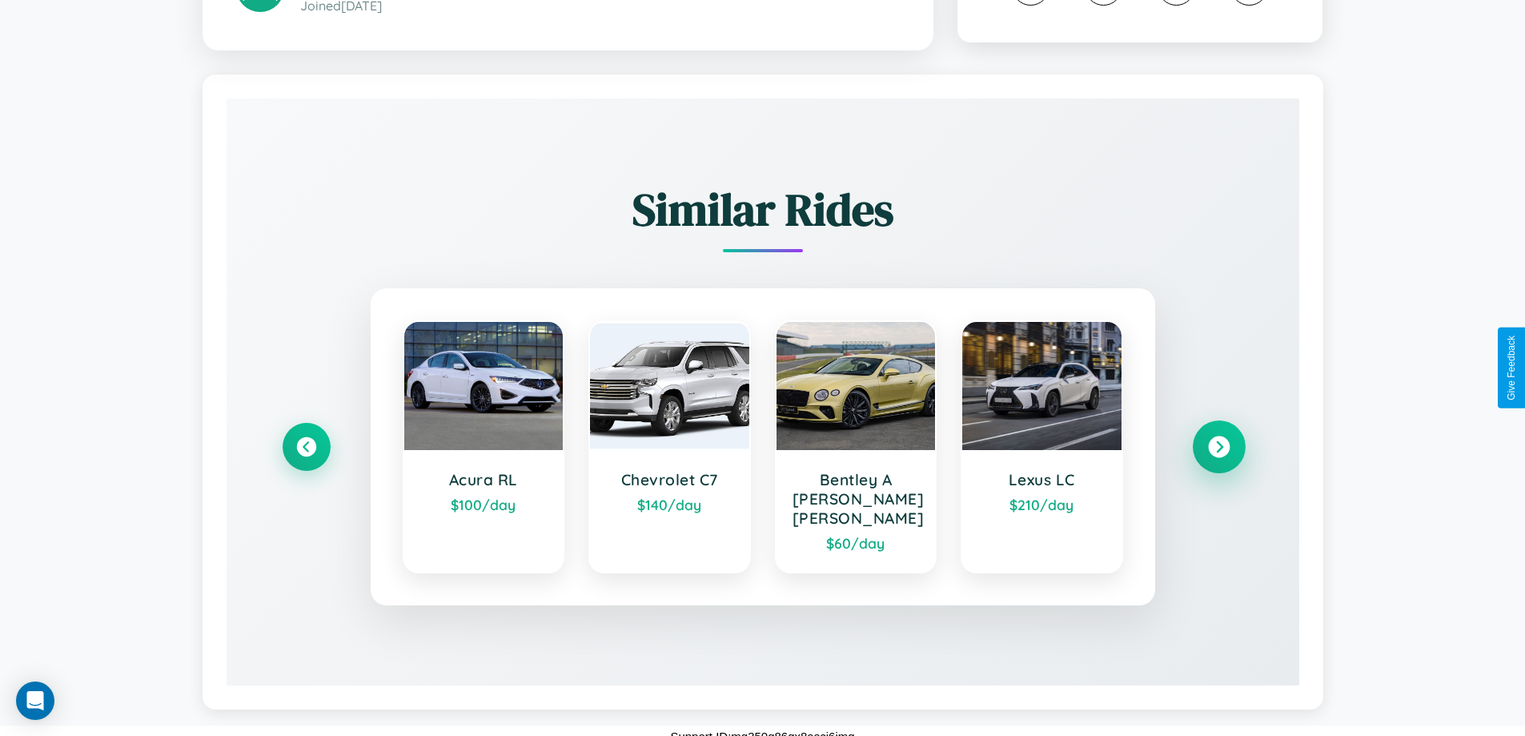  What do you see at coordinates (35, 700) in the screenshot?
I see `div: Open Intercom Messenger` at bounding box center [35, 700].